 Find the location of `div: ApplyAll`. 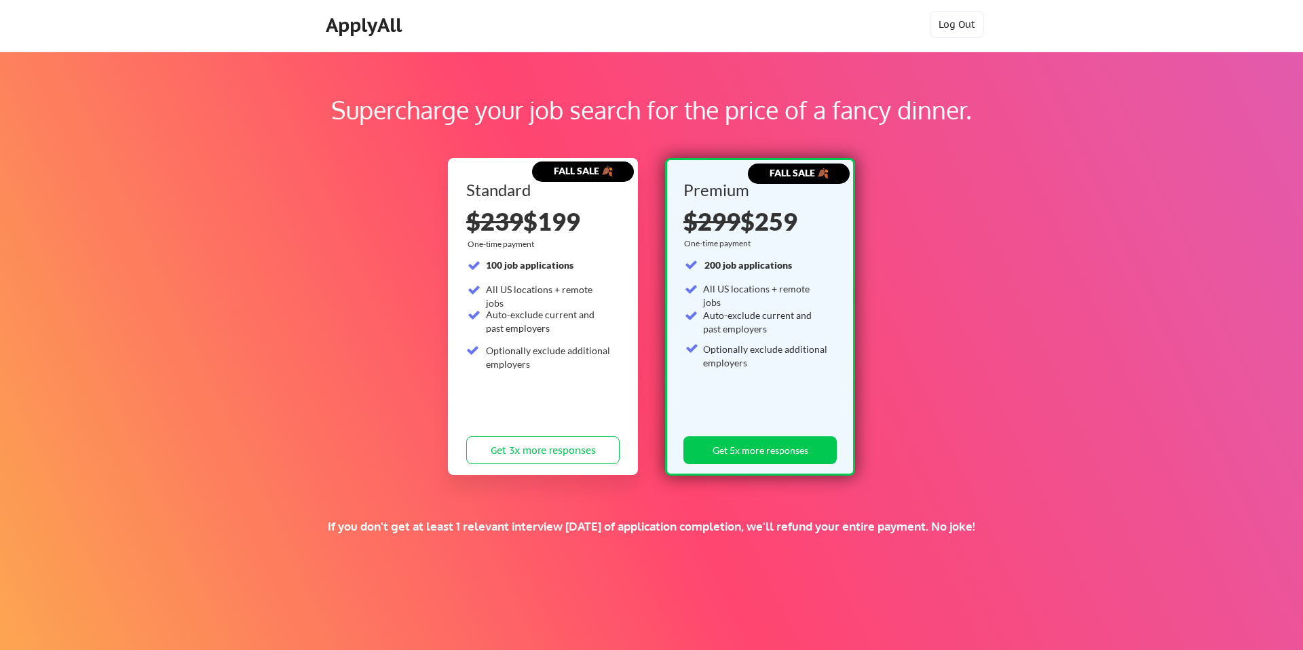

div: ApplyAll is located at coordinates (366, 25).